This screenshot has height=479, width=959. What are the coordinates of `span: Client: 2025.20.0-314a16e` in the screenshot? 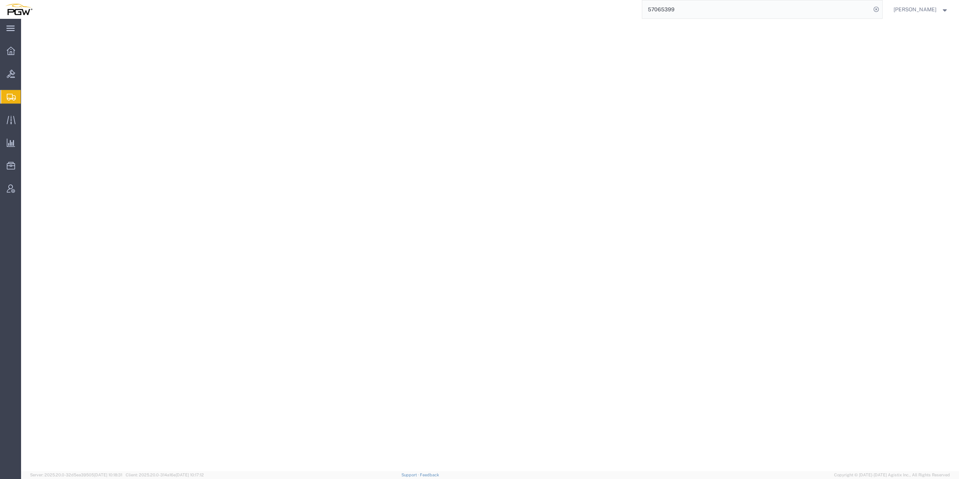 It's located at (165, 475).